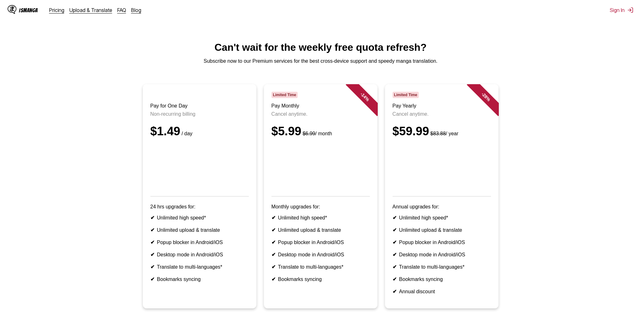 This screenshot has width=641, height=321. What do you see at coordinates (199, 114) in the screenshot?
I see `p: Non-recurring billing` at bounding box center [199, 114].